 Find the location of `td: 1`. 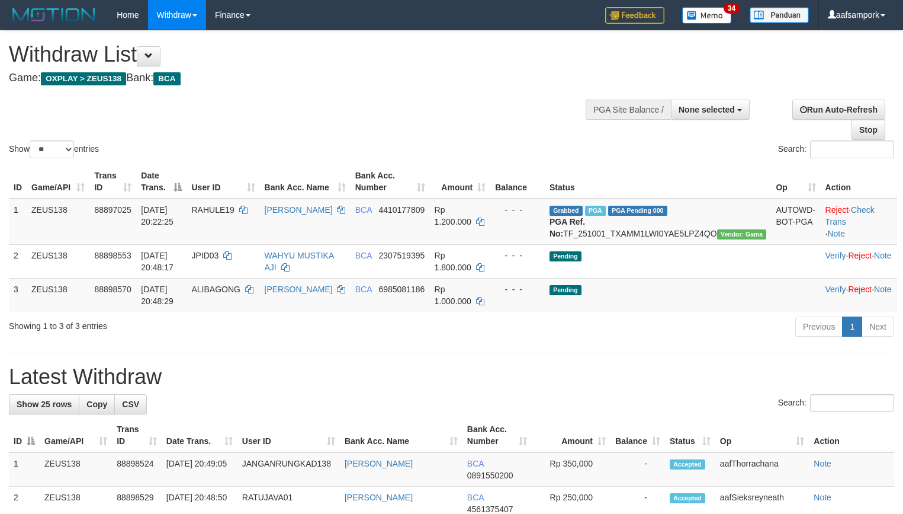

td: 1 is located at coordinates (18, 222).